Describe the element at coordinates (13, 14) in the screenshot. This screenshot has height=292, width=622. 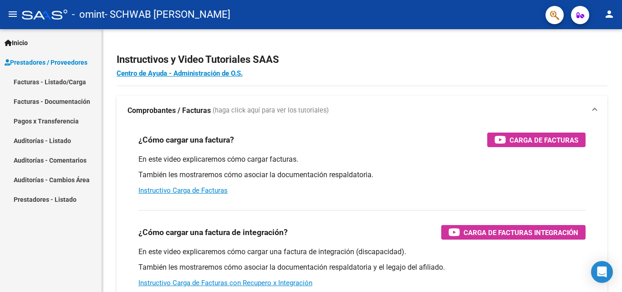
I see `mat-icon: menu` at that location.